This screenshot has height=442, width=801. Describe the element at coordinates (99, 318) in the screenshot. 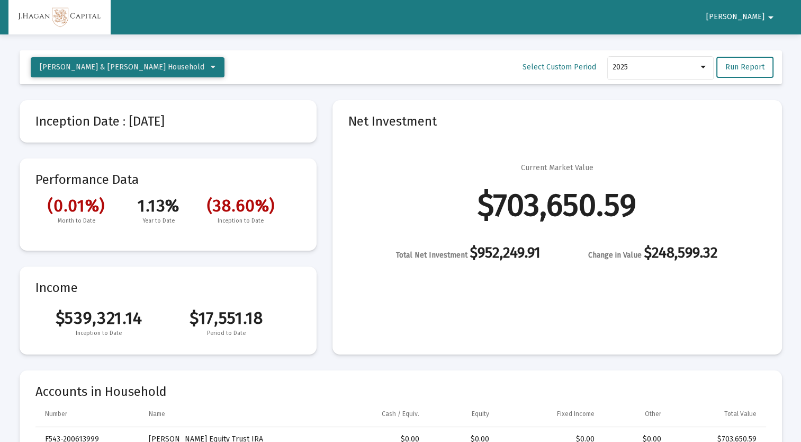

I see `span: $539,321.14` at that location.